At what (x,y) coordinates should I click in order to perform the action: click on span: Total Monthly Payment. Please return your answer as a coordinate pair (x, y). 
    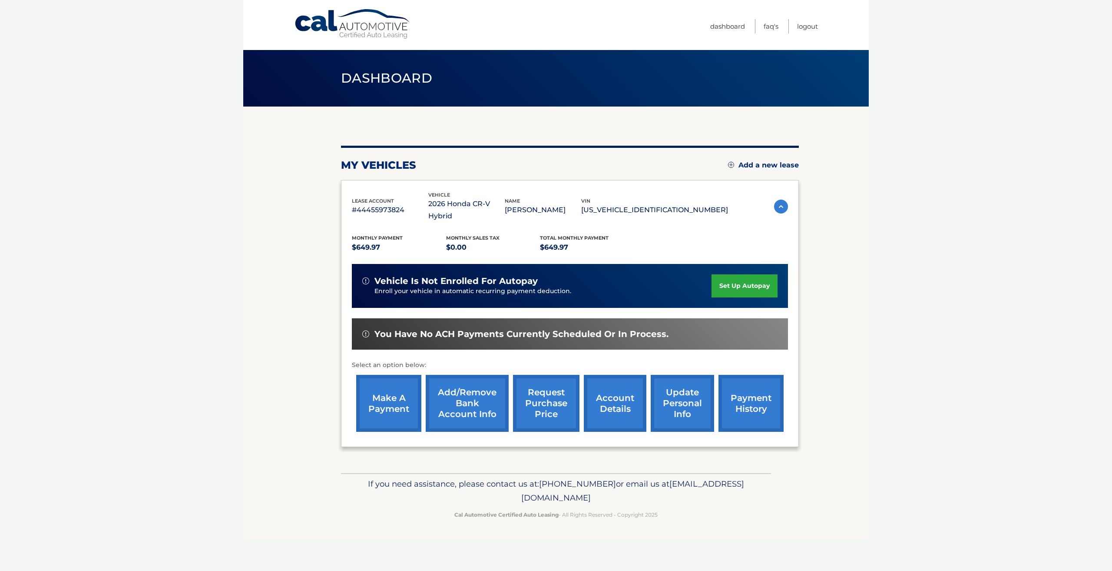
    Looking at the image, I should click on (574, 238).